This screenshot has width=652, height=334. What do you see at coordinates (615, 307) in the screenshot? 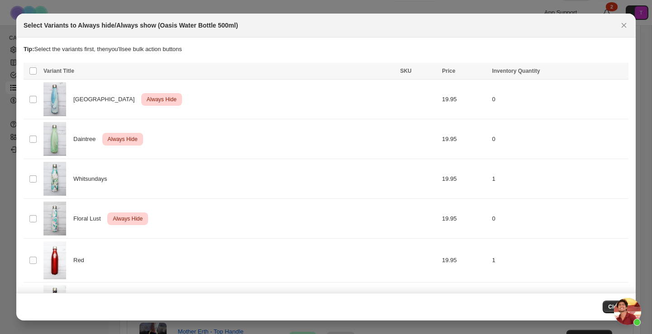
I see `span: Close` at bounding box center [615, 307].